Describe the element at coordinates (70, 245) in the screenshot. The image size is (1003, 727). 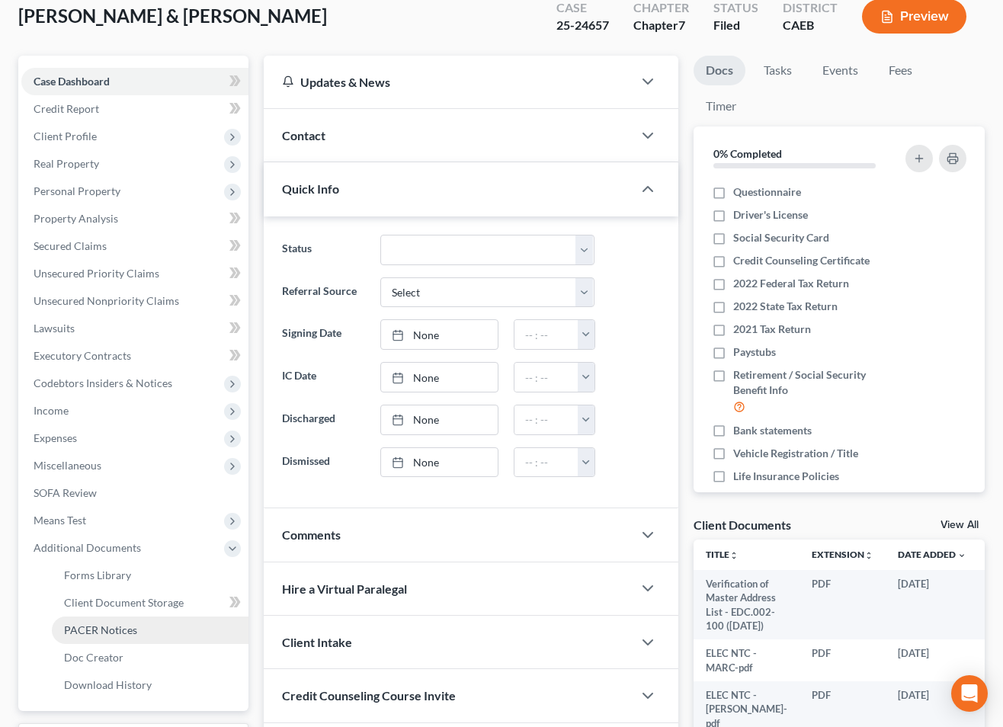
I see `span: Secured Claims` at that location.